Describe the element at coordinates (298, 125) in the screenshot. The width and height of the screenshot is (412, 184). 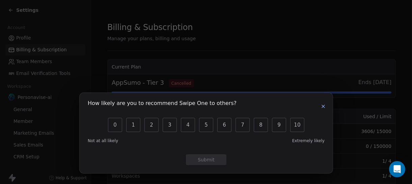
I see `button: 10` at that location.